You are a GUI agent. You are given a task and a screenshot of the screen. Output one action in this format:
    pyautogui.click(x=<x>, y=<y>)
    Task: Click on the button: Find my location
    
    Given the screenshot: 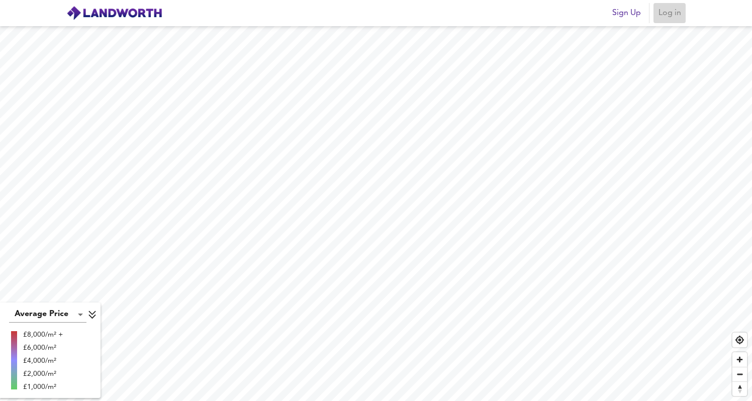 What is the action you would take?
    pyautogui.click(x=739, y=340)
    